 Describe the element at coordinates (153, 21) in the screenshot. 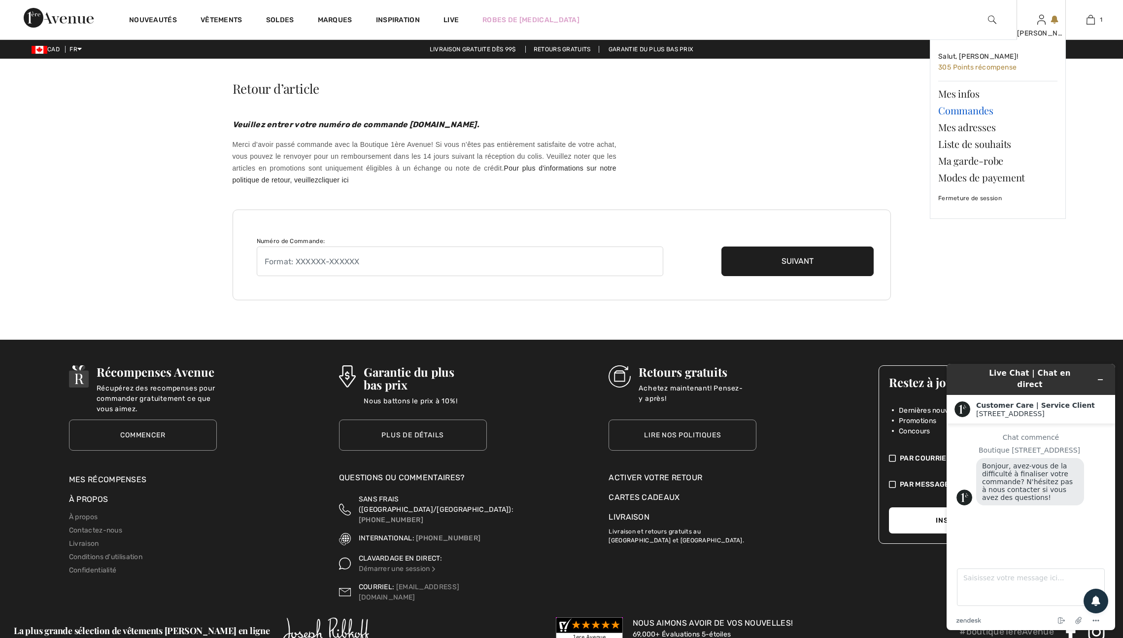

I see `a: Nouveautés` at that location.